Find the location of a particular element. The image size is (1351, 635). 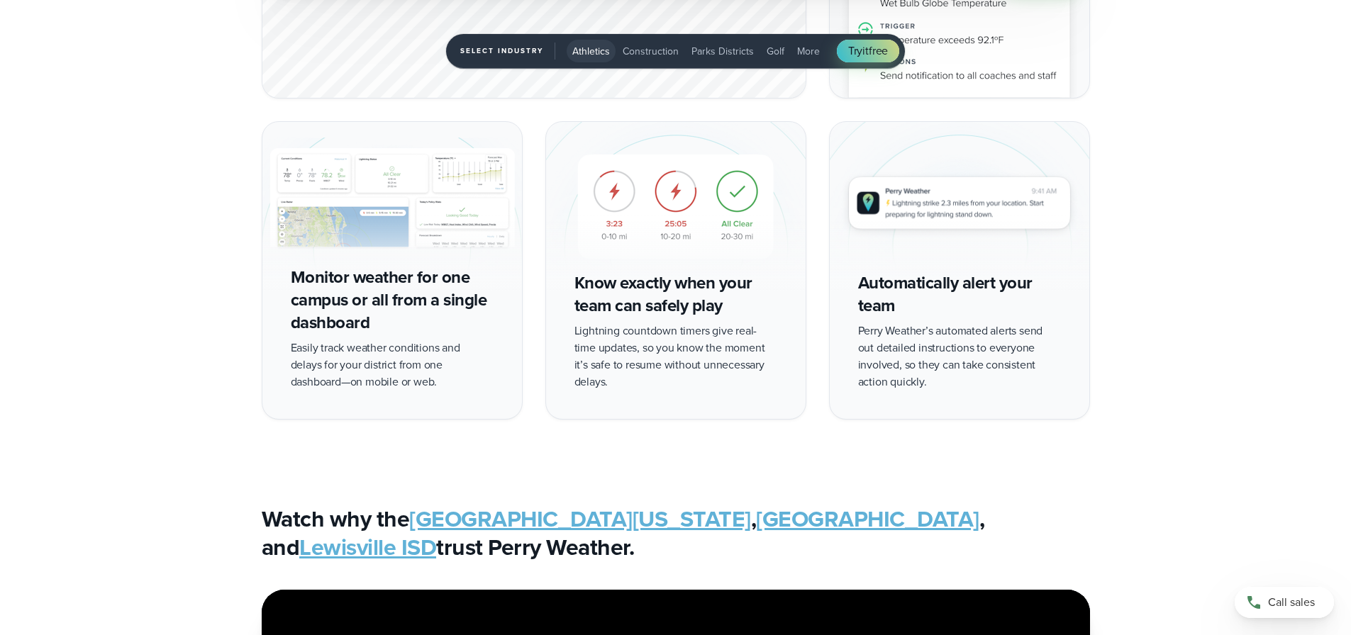

button: More is located at coordinates (808, 51).